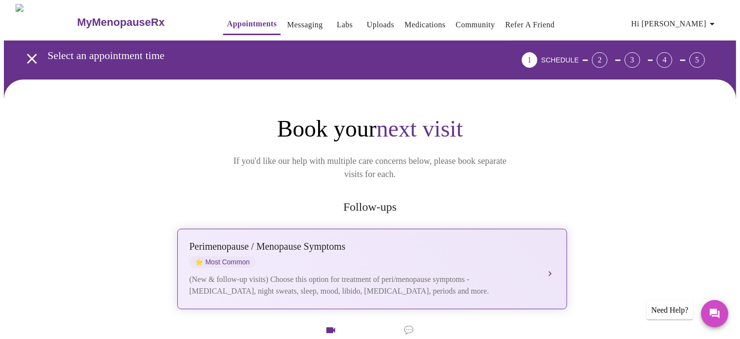  Describe the element at coordinates (345, 25) in the screenshot. I see `a: Labs` at that location.